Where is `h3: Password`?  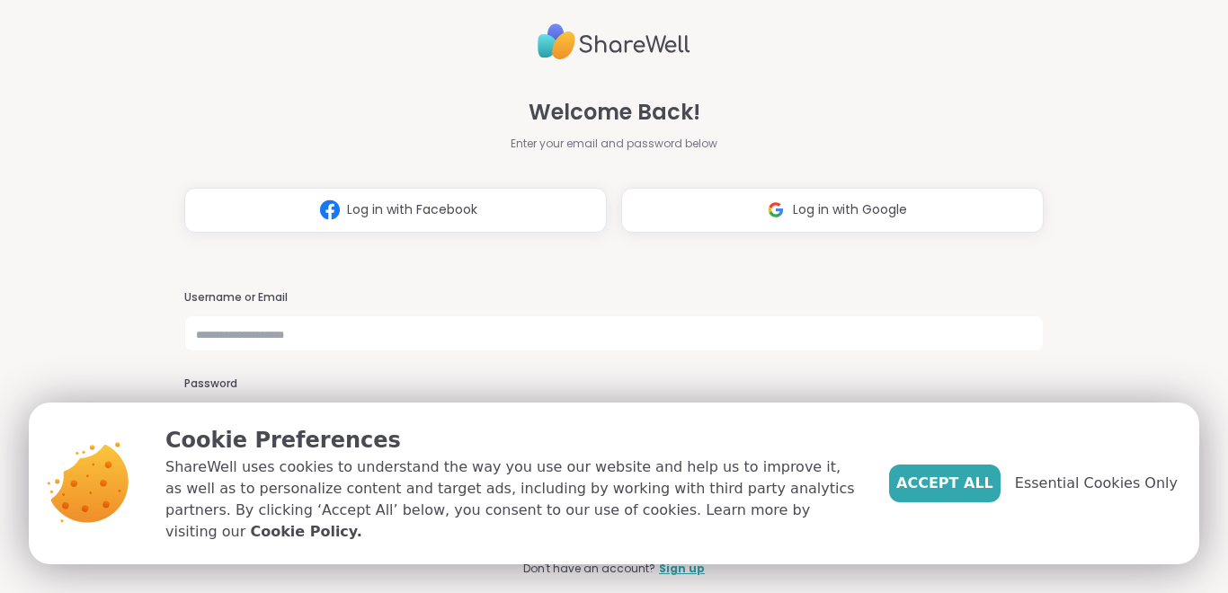
h3: Password is located at coordinates (614, 384).